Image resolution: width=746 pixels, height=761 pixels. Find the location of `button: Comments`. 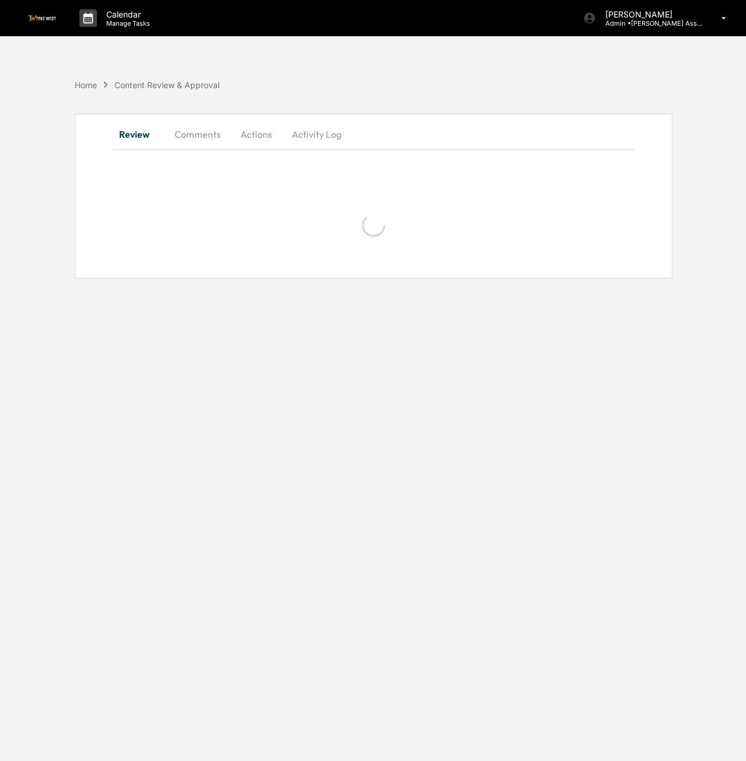

button: Comments is located at coordinates (197, 134).